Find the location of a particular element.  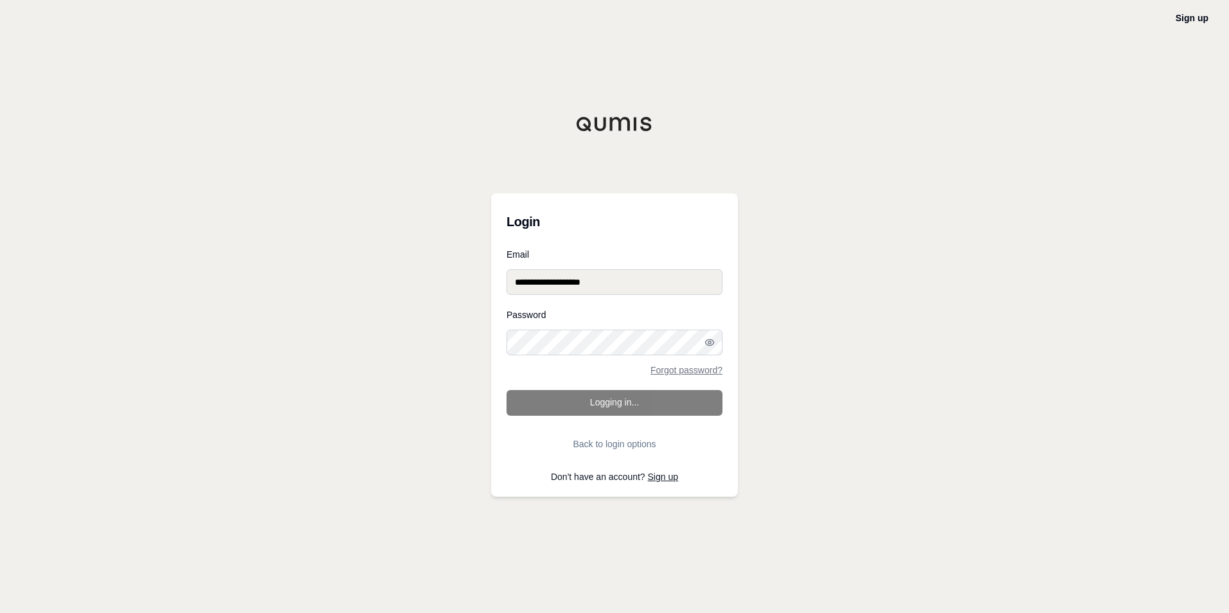

button: Back to login options is located at coordinates (614, 444).